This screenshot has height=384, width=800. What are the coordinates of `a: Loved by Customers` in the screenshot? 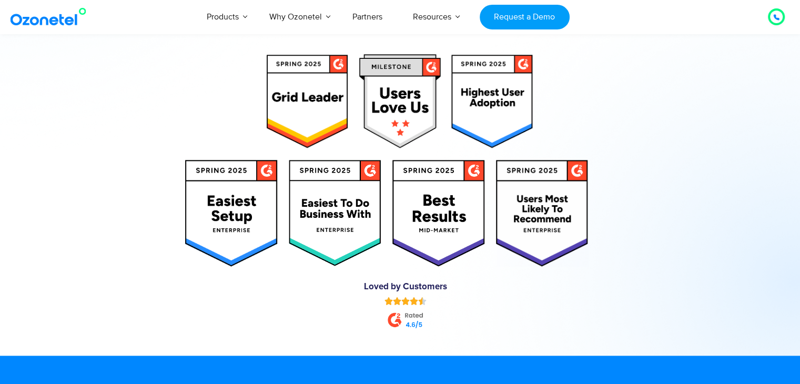 It's located at (405, 286).